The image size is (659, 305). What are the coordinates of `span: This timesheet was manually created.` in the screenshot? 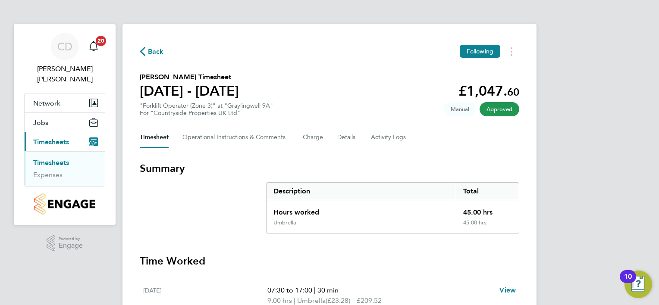 It's located at (460, 109).